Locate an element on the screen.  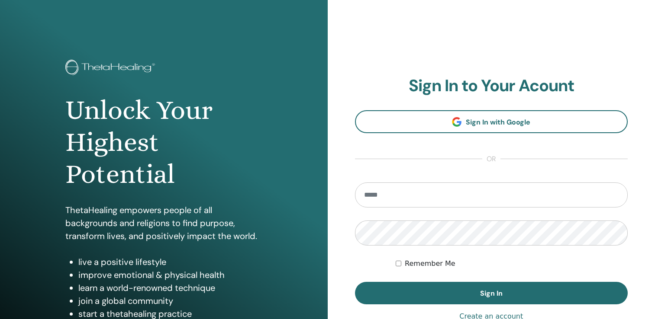
li: join a global community is located at coordinates (170, 301).